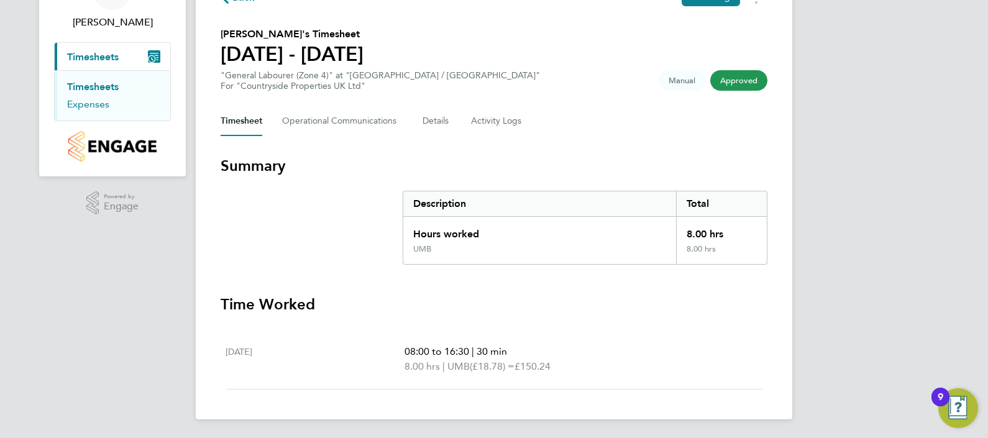 Image resolution: width=988 pixels, height=438 pixels. Describe the element at coordinates (940, 405) in the screenshot. I see `div: 9` at that location.